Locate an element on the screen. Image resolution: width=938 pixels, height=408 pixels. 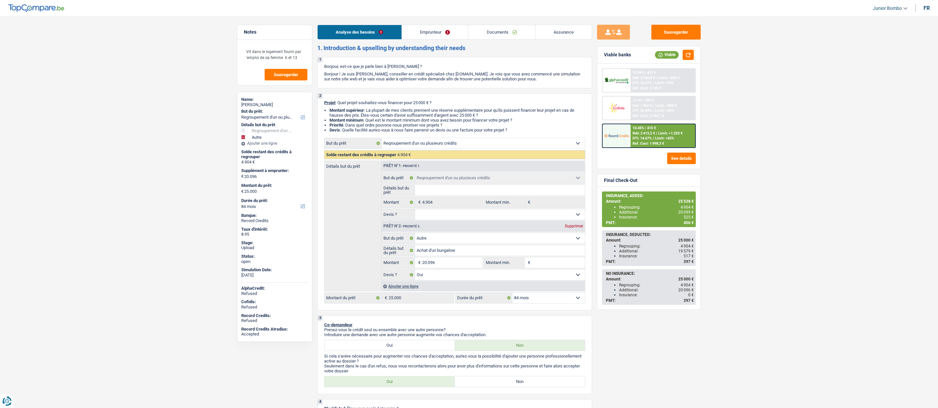
img: Record Credits is located at coordinates (617, 135).